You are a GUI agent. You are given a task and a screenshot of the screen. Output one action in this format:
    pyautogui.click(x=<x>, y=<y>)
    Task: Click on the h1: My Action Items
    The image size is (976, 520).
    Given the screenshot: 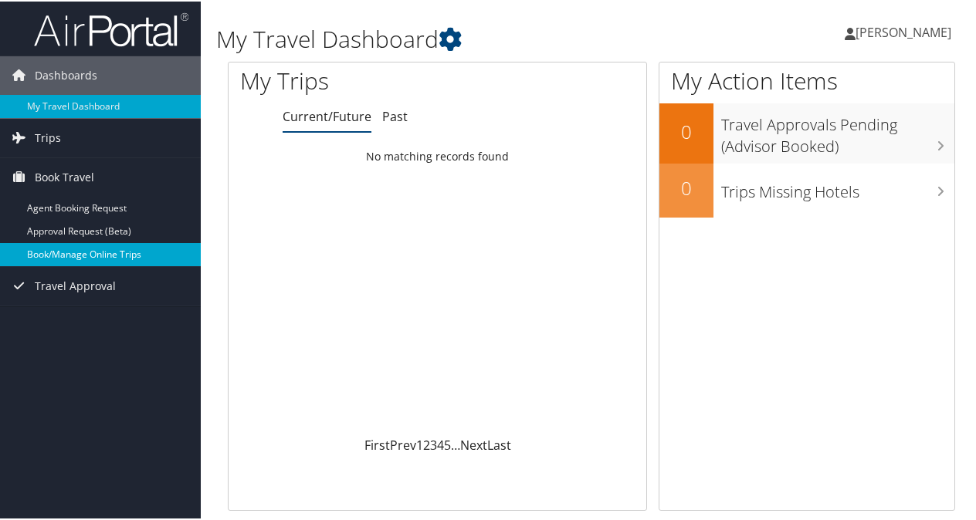 What is the action you would take?
    pyautogui.click(x=807, y=80)
    